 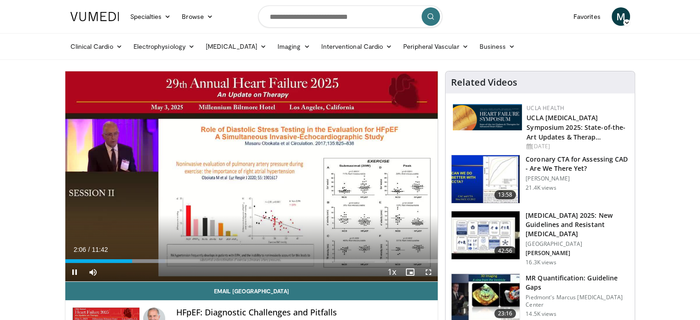 What do you see at coordinates (75, 272) in the screenshot?
I see `button: Pause` at bounding box center [75, 272].